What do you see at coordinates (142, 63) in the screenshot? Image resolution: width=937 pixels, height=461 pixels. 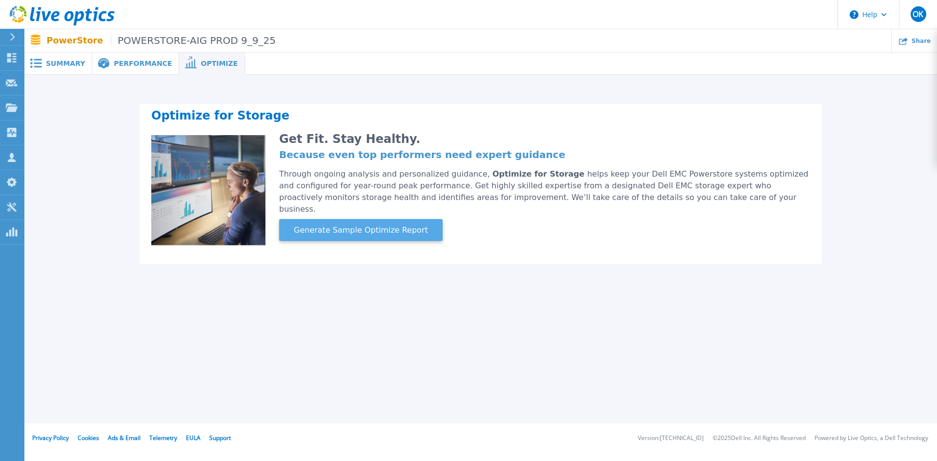 I see `span: Performance` at bounding box center [142, 63].